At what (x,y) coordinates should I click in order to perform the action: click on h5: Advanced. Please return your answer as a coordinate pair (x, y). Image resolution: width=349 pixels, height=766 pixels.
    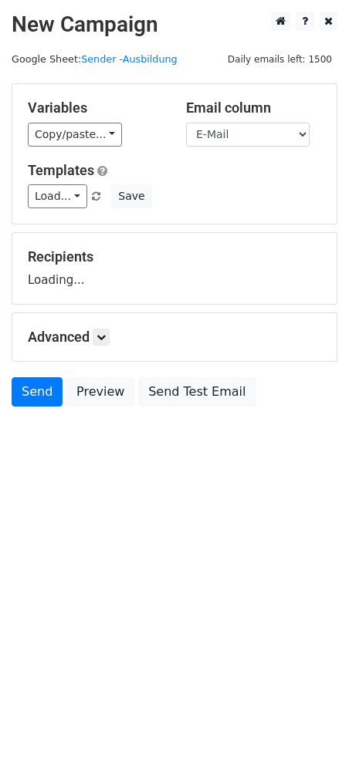
    Looking at the image, I should click on (174, 337).